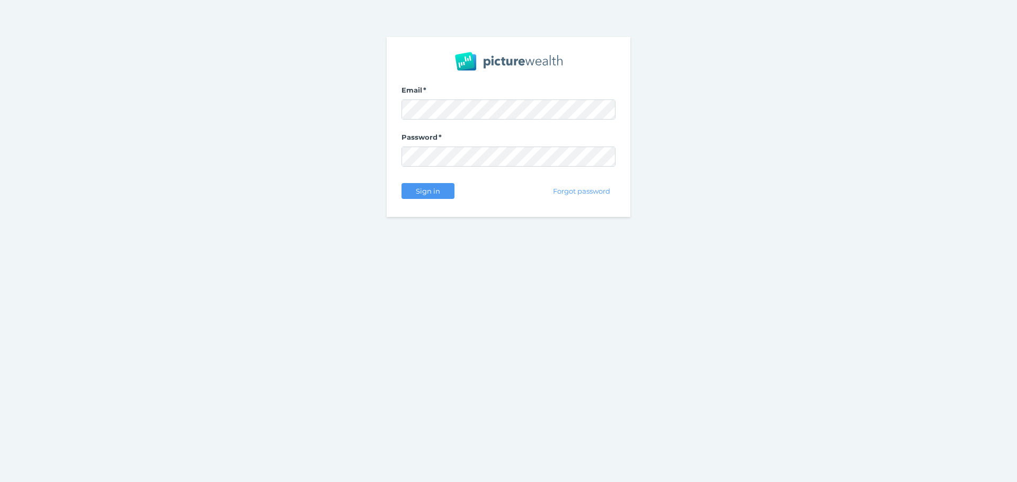  What do you see at coordinates (427, 191) in the screenshot?
I see `span: Sign in` at bounding box center [427, 191].